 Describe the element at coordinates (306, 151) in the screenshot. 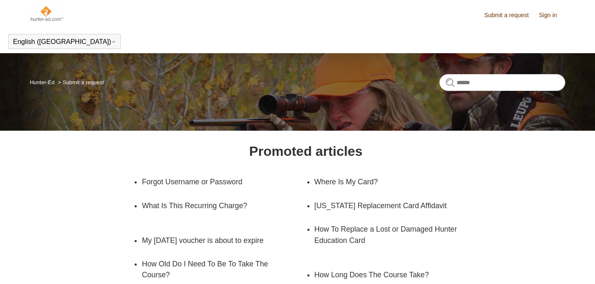

I see `h1: Promoted articles` at that location.